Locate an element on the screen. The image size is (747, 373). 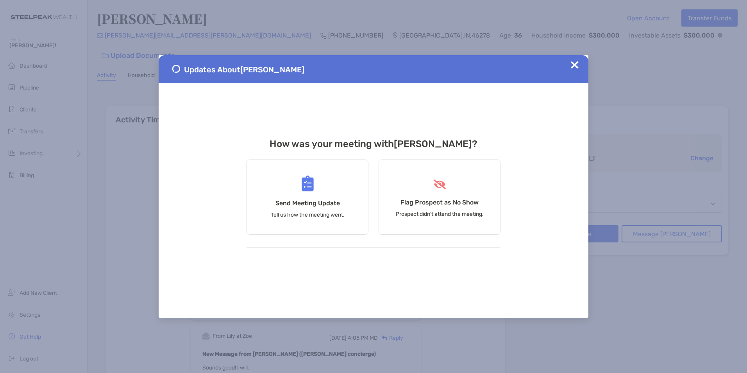
p: Prospect didn’t attend the meeting. is located at coordinates (440, 214).